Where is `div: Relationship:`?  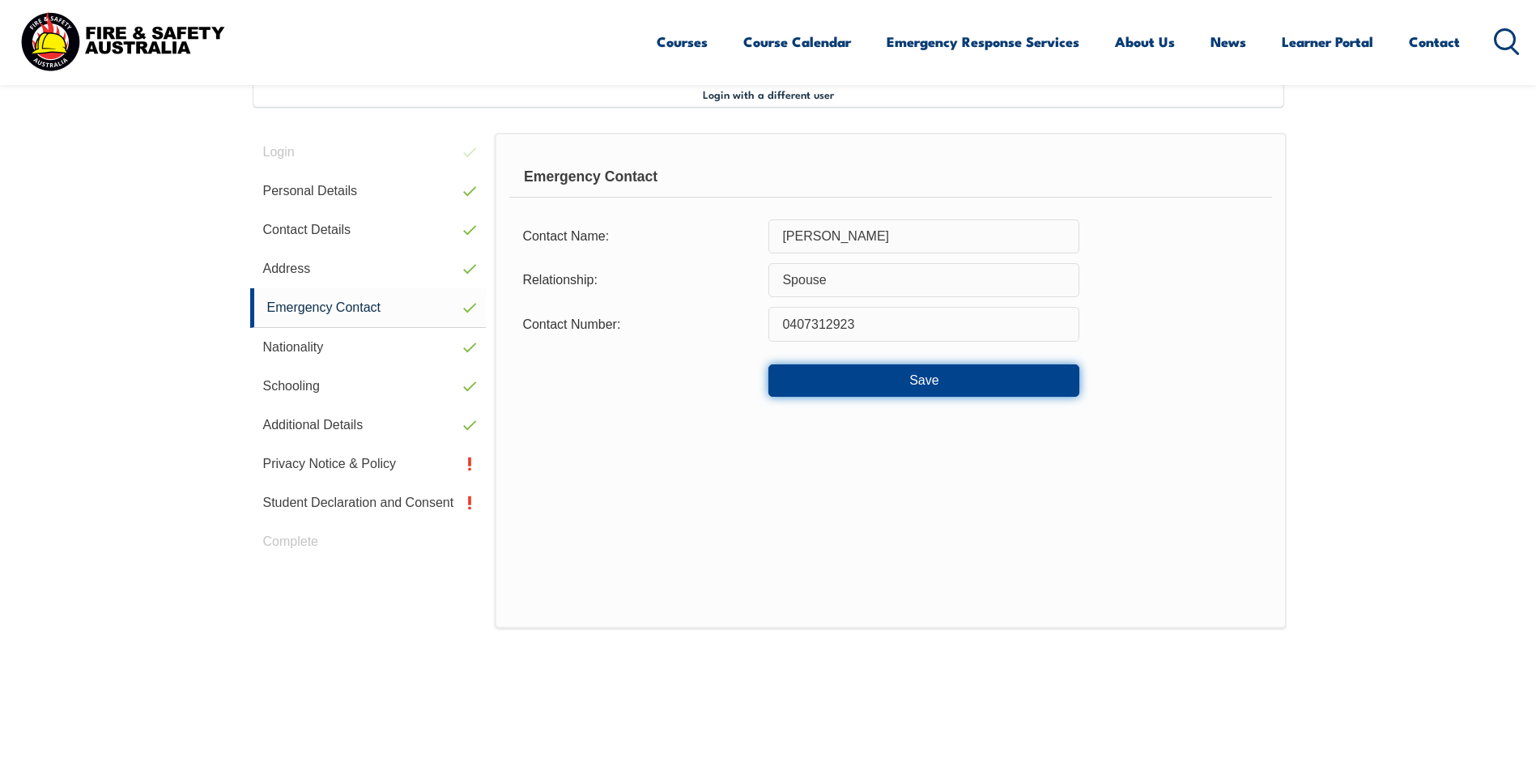
div: Relationship: is located at coordinates (639, 280).